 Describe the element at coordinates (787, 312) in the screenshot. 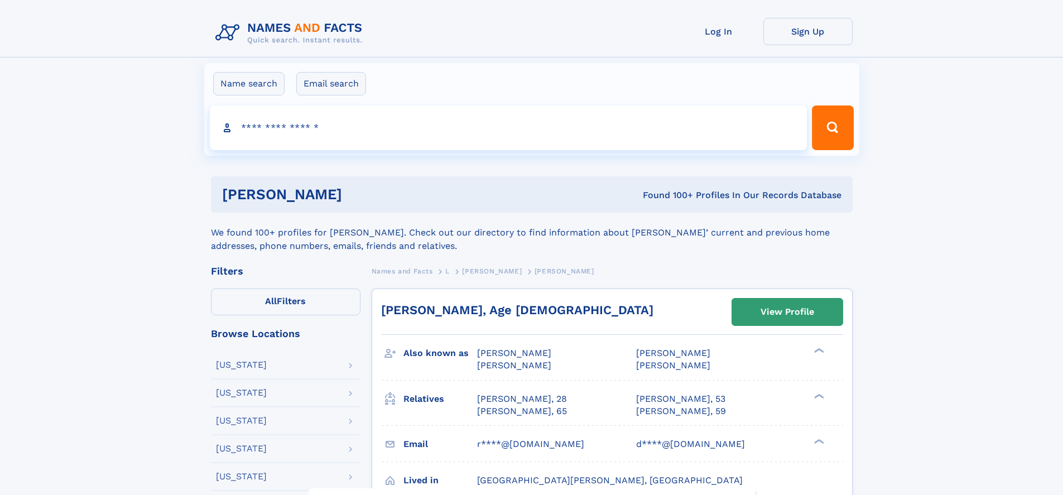

I see `a: View Profile` at that location.